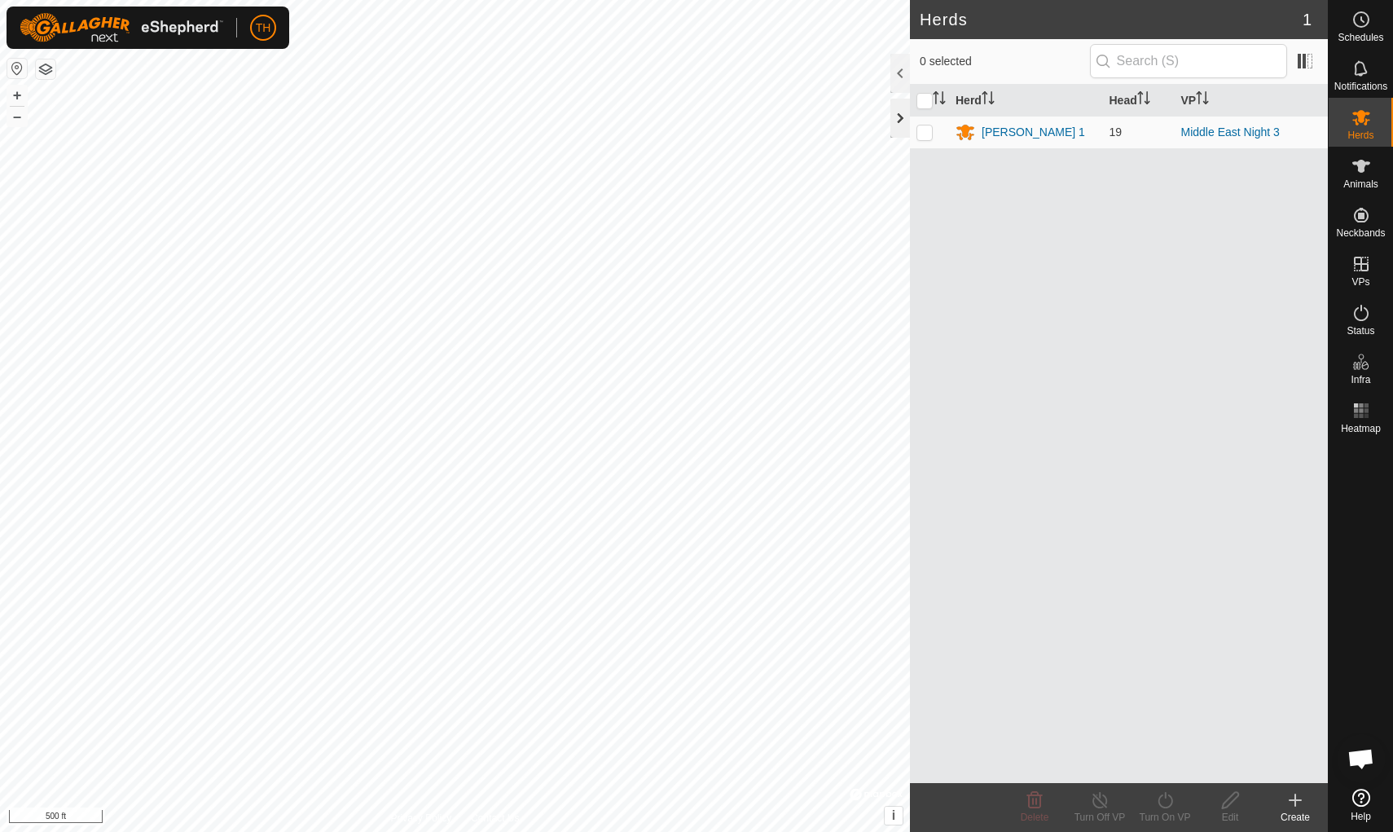 Image resolution: width=1393 pixels, height=832 pixels. Describe the element at coordinates (894, 816) in the screenshot. I see `button: i` at that location.